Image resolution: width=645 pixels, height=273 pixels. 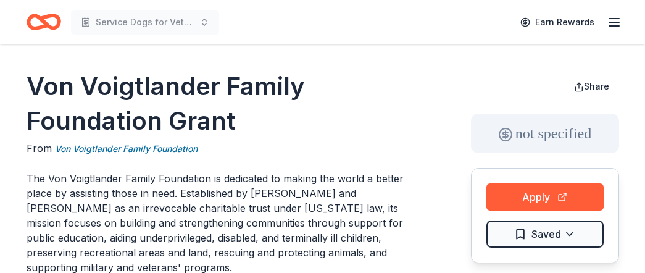 I want to click on div: not specified, so click(x=545, y=133).